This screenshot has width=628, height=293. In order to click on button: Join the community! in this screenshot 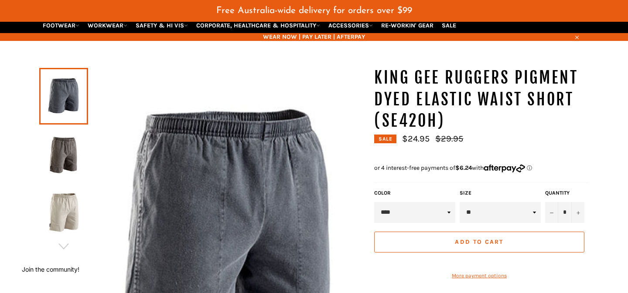, I will do `click(51, 269)`.